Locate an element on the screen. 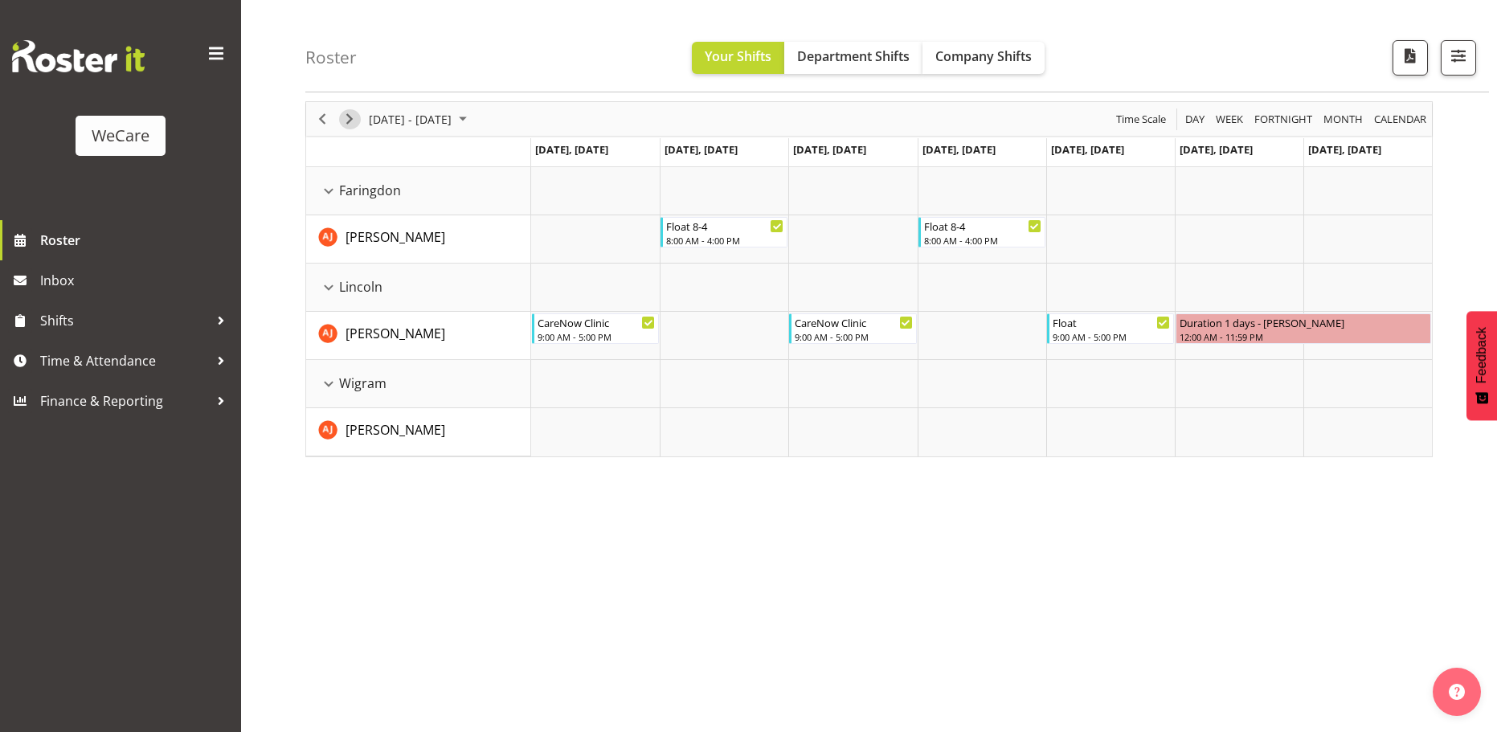 The height and width of the screenshot is (732, 1497). span: Shifts is located at coordinates (125, 321).